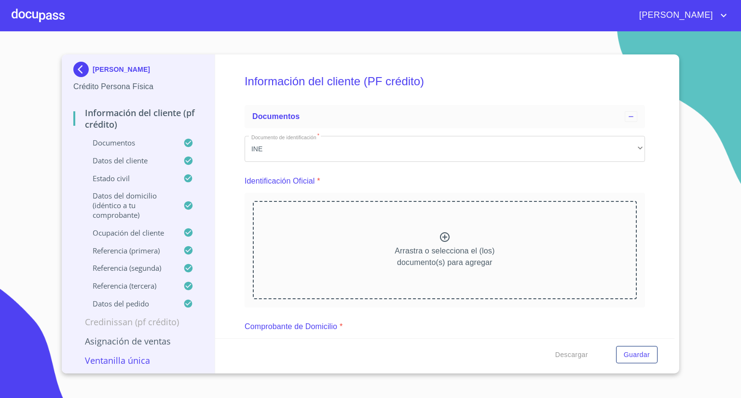 The image size is (741, 398). Describe the element at coordinates (128, 251) in the screenshot. I see `p: Referencia (primera)` at that location.